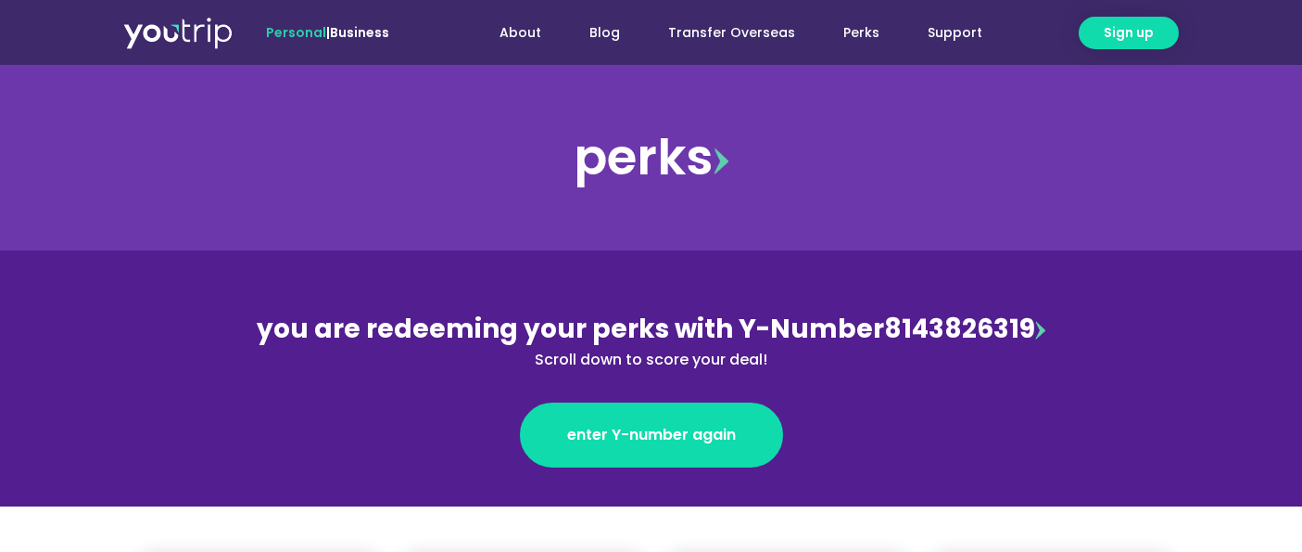 This screenshot has height=552, width=1302. What do you see at coordinates (955, 32) in the screenshot?
I see `a: Support` at bounding box center [955, 32].